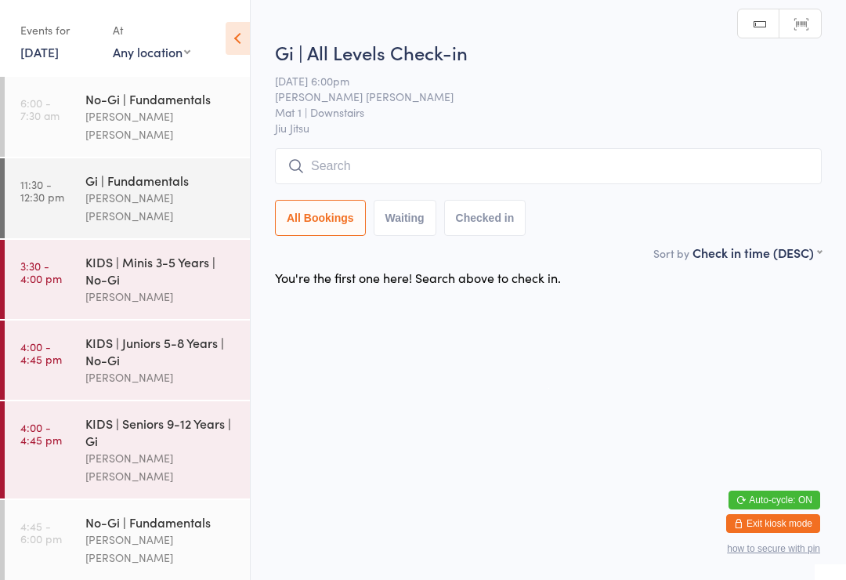 This screenshot has height=580, width=846. I want to click on time: 11:30 - 12:30 pm, so click(42, 190).